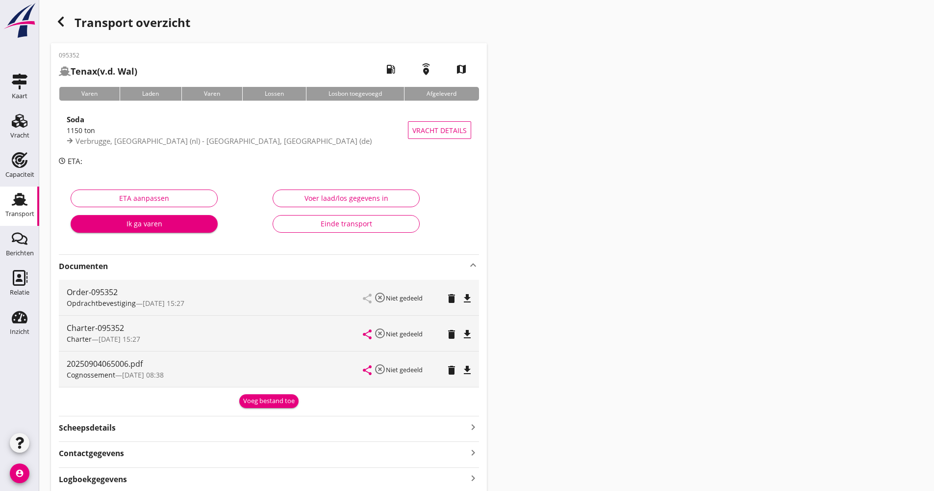 This screenshot has width=934, height=491. I want to click on div: Losbon toegevoegd, so click(355, 94).